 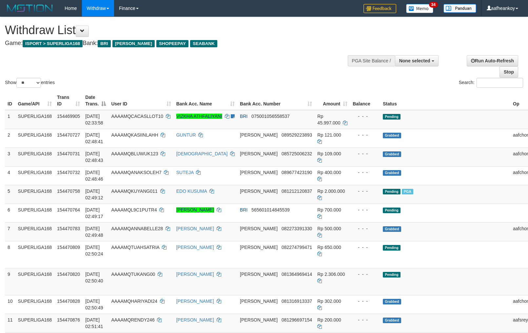 What do you see at coordinates (297, 247) in the screenshot?
I see `span: Copy 082274799471 to clipboard` at bounding box center [297, 247].